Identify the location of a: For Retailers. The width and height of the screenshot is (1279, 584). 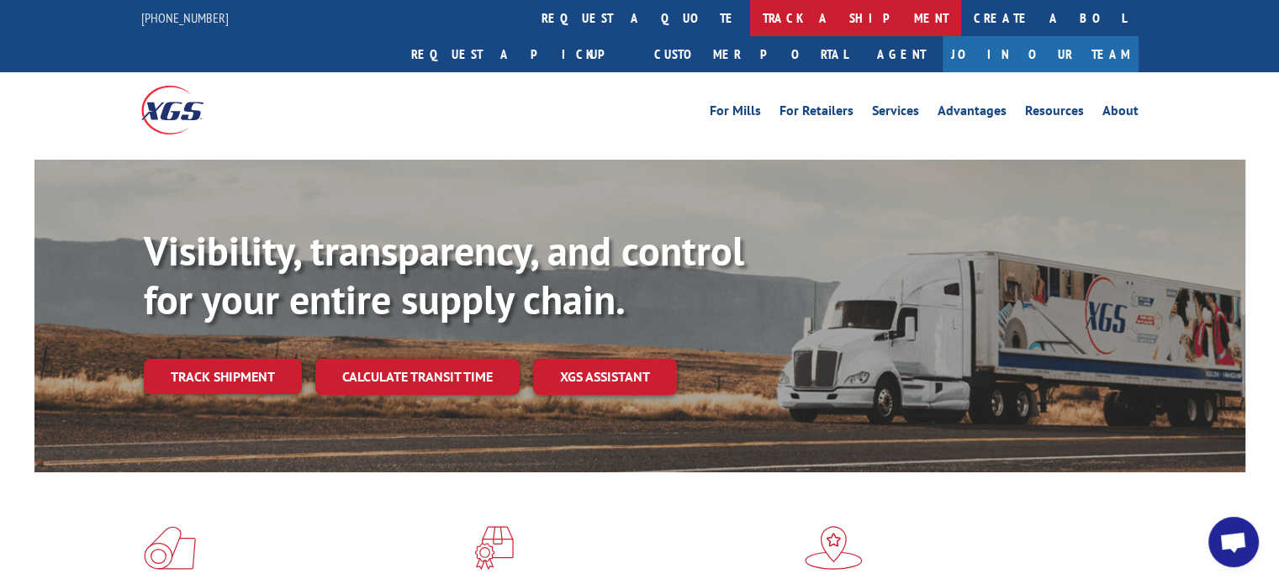
(816, 113).